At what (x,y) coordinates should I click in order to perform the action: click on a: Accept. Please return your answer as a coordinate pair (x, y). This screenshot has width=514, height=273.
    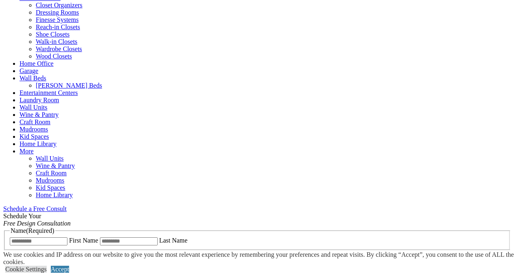
    Looking at the image, I should click on (60, 269).